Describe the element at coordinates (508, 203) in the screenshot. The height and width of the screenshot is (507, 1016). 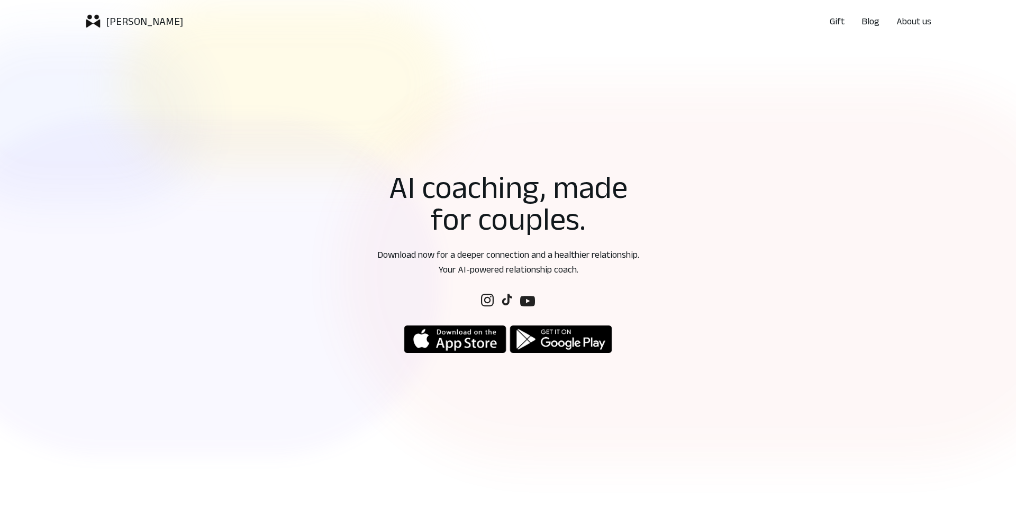
I see `h1: AI coaching, made for couples.` at that location.